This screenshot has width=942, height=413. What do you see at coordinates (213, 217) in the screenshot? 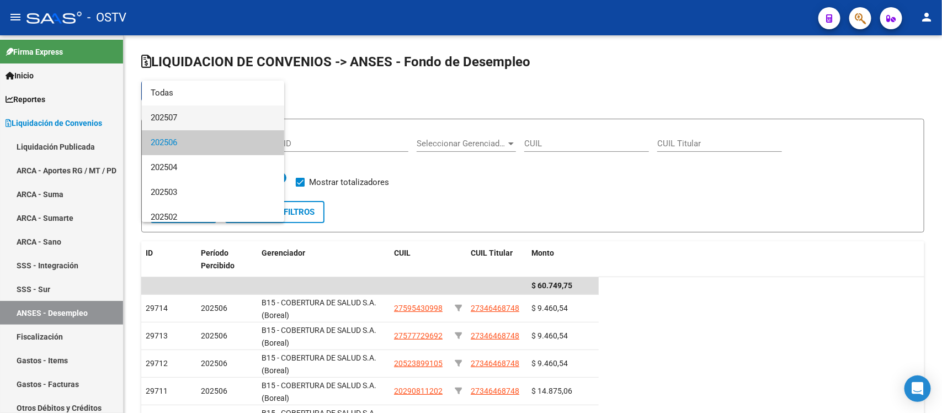
I see `span: 202502` at bounding box center [213, 217].